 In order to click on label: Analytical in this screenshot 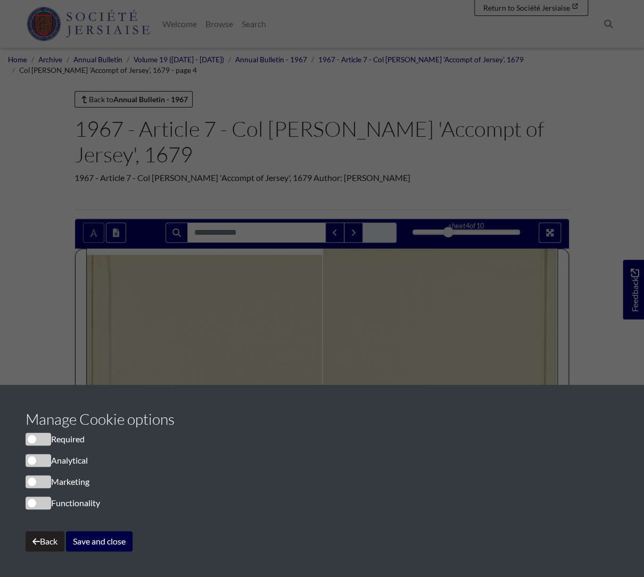, I will do `click(56, 460)`.